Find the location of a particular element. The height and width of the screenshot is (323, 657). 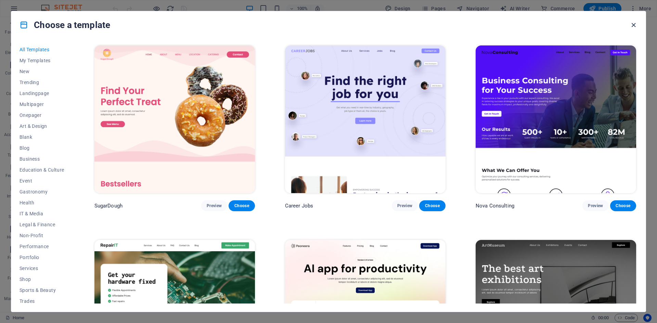

button: All Templates is located at coordinates (42, 50).